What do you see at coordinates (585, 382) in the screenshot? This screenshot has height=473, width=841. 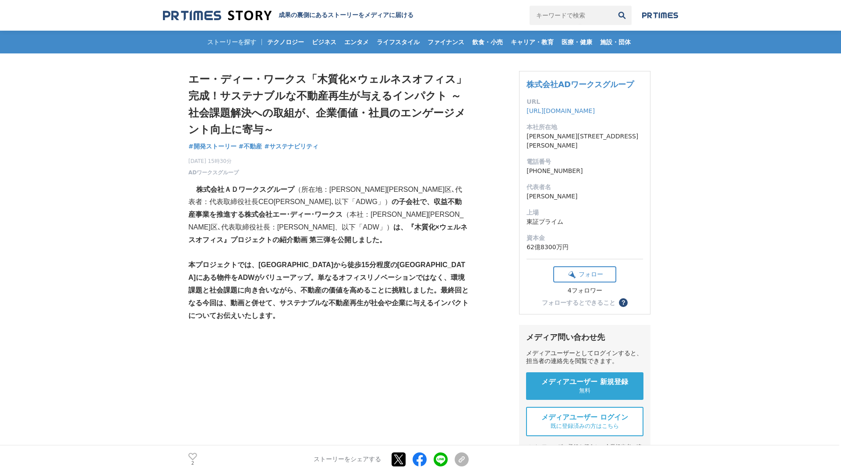 I see `span: メディアユーザー 新規登録` at bounding box center [585, 382].